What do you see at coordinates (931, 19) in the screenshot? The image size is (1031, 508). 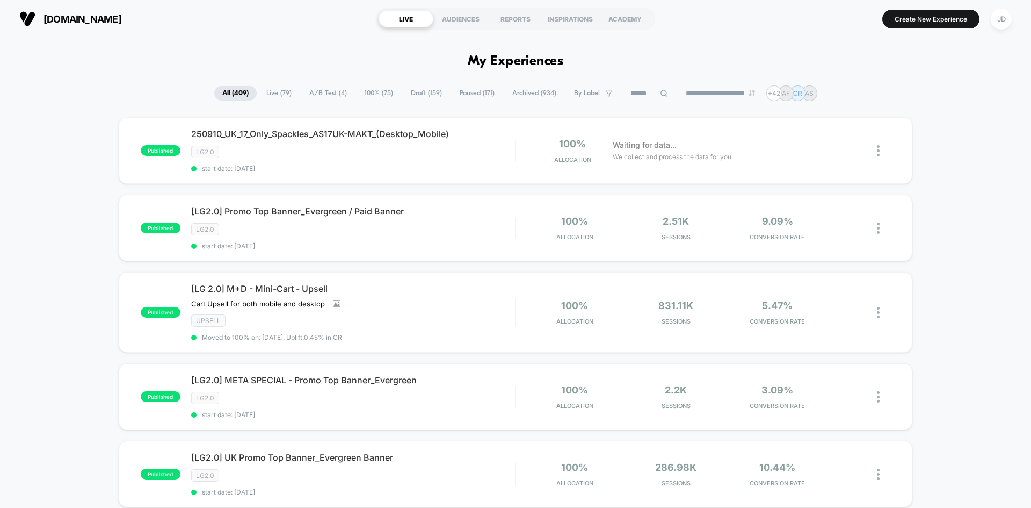 I see `button: Create New Experience` at bounding box center [931, 19].